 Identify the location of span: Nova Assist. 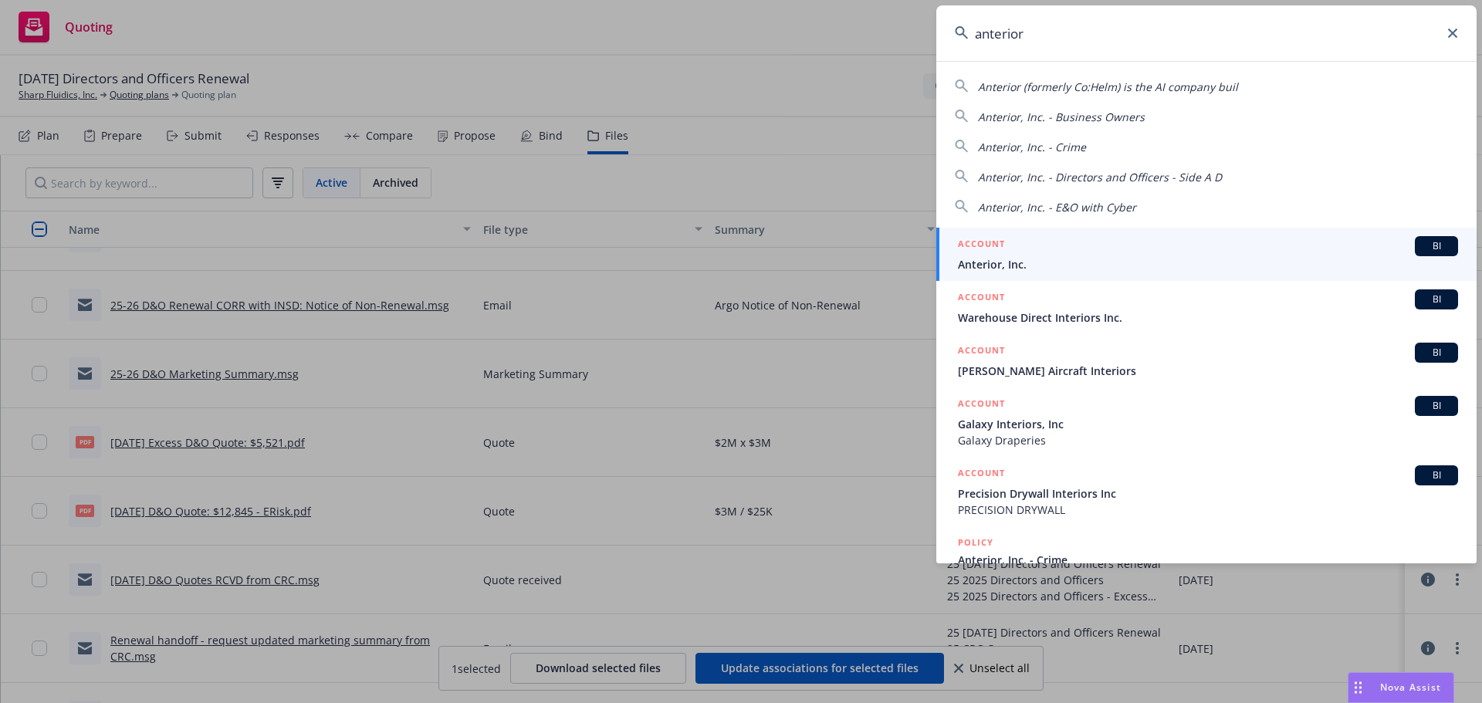
(1410, 687).